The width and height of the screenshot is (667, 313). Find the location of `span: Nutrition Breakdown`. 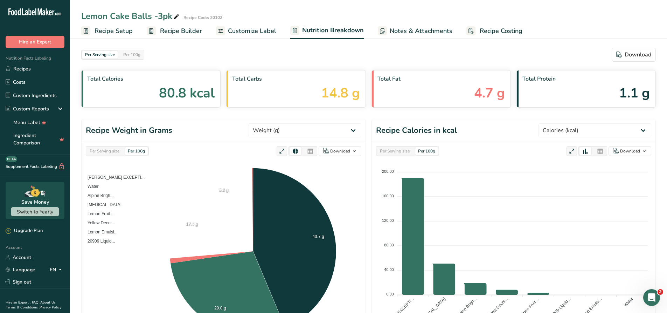

span: Nutrition Breakdown is located at coordinates (333, 30).